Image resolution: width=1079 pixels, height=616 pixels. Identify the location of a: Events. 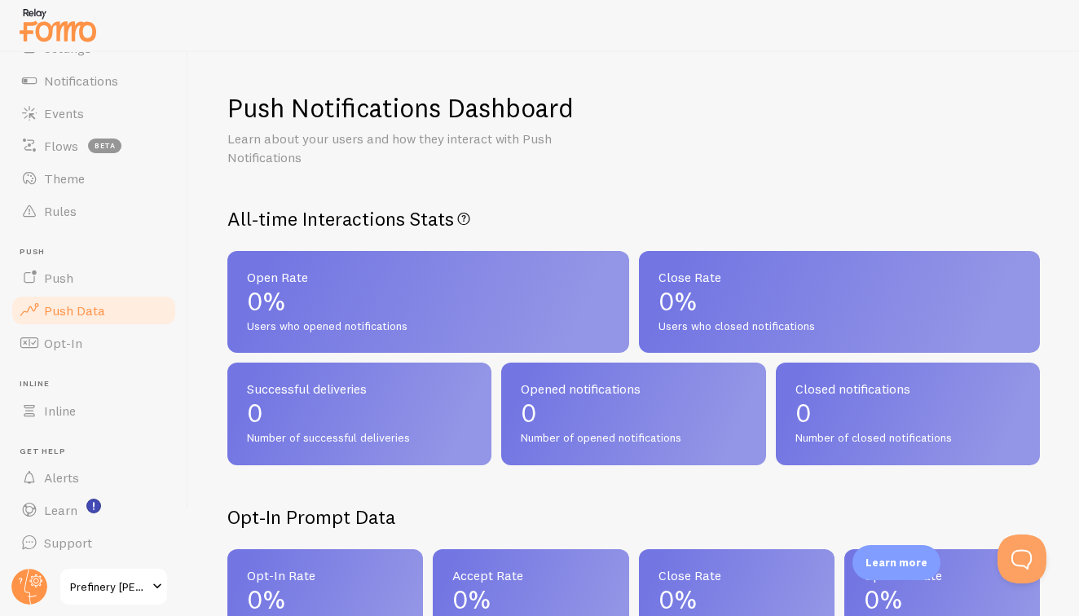
(94, 113).